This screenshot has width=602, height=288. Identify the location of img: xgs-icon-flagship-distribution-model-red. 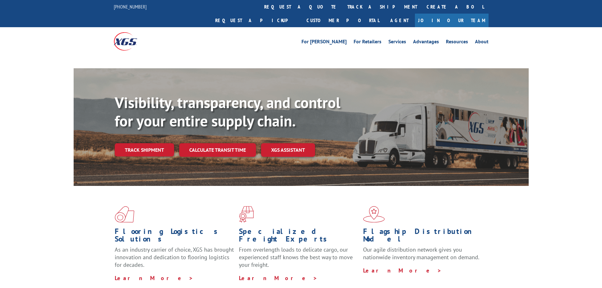
(374, 214).